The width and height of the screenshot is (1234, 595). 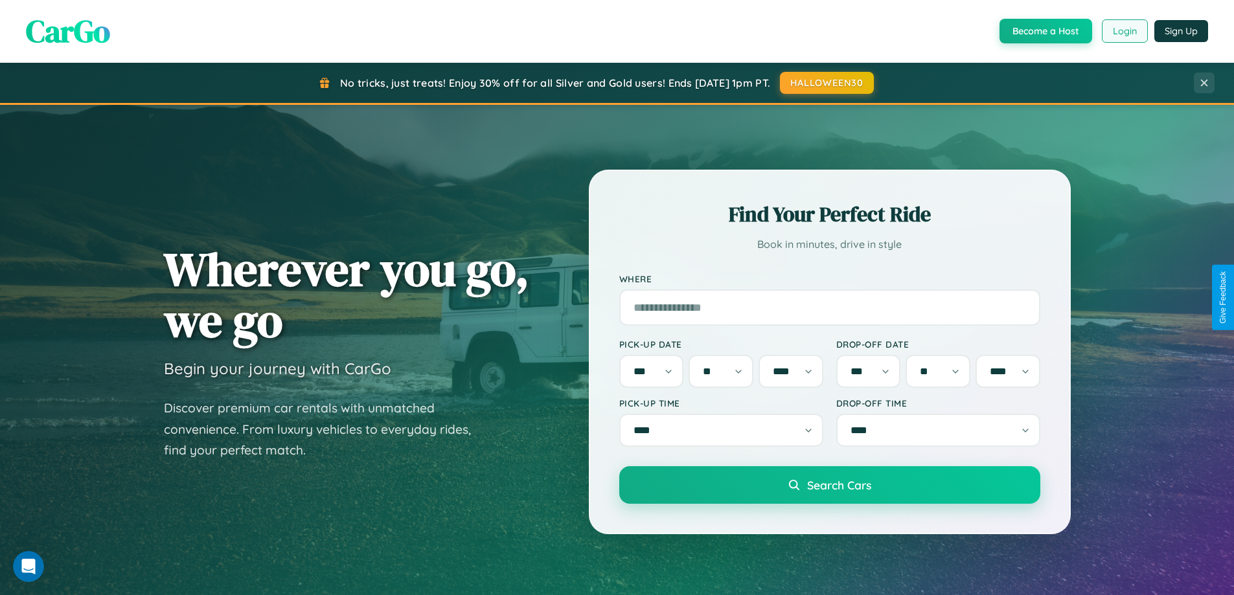 I want to click on p: Discover premium car rentals with unmatched convenience. From luxury vehicles to everyday rides, ..., so click(x=326, y=430).